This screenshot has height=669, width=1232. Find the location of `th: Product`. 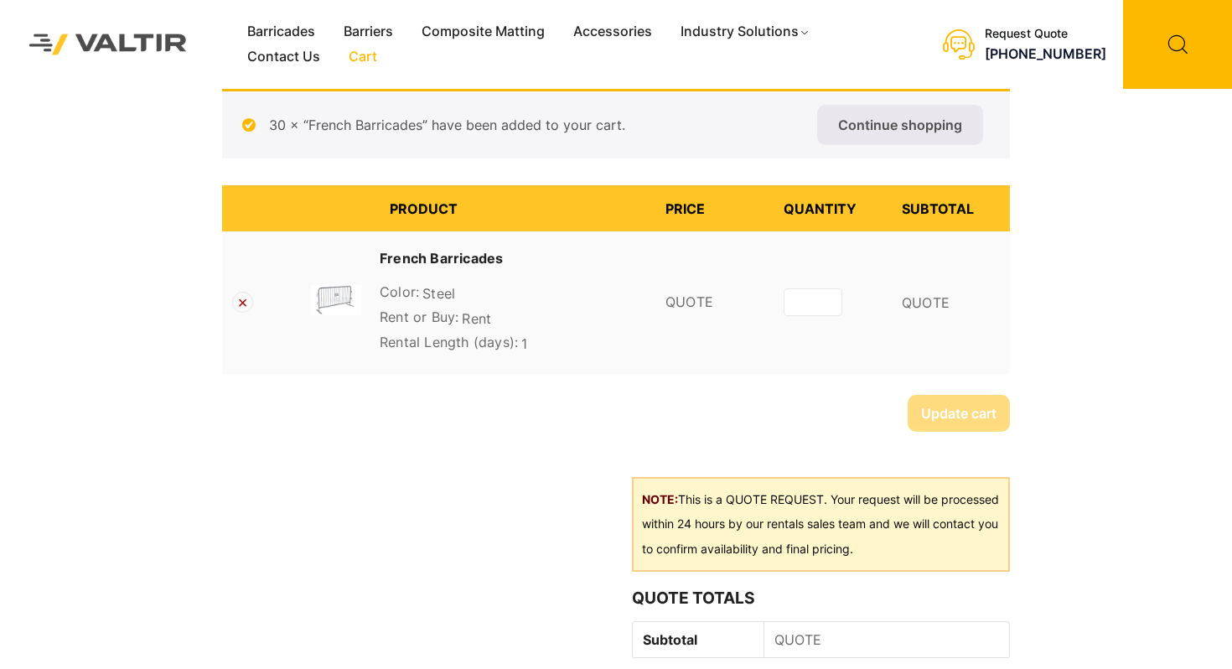

th: Product is located at coordinates (517, 208).